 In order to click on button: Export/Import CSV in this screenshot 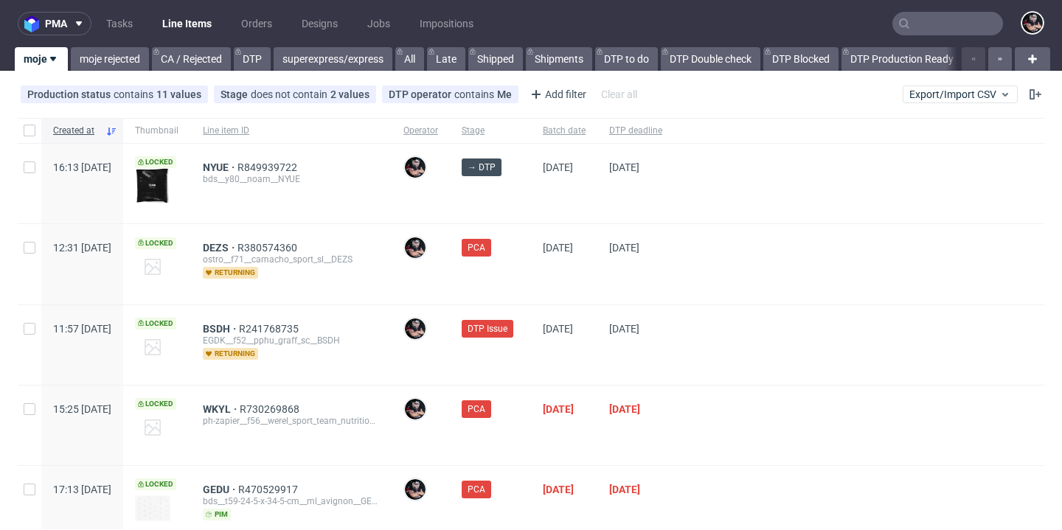, I will do `click(960, 94)`.